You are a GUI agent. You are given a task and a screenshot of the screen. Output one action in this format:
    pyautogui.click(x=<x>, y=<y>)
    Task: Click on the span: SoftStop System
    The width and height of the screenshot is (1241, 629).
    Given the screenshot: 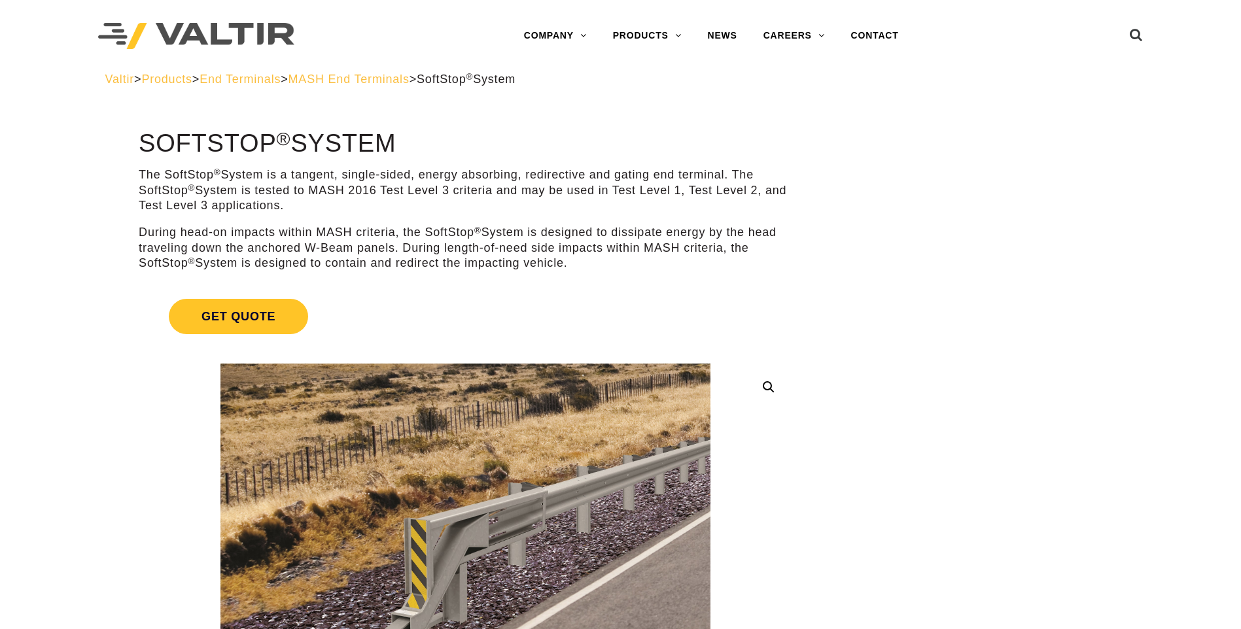 What is the action you would take?
    pyautogui.click(x=466, y=79)
    